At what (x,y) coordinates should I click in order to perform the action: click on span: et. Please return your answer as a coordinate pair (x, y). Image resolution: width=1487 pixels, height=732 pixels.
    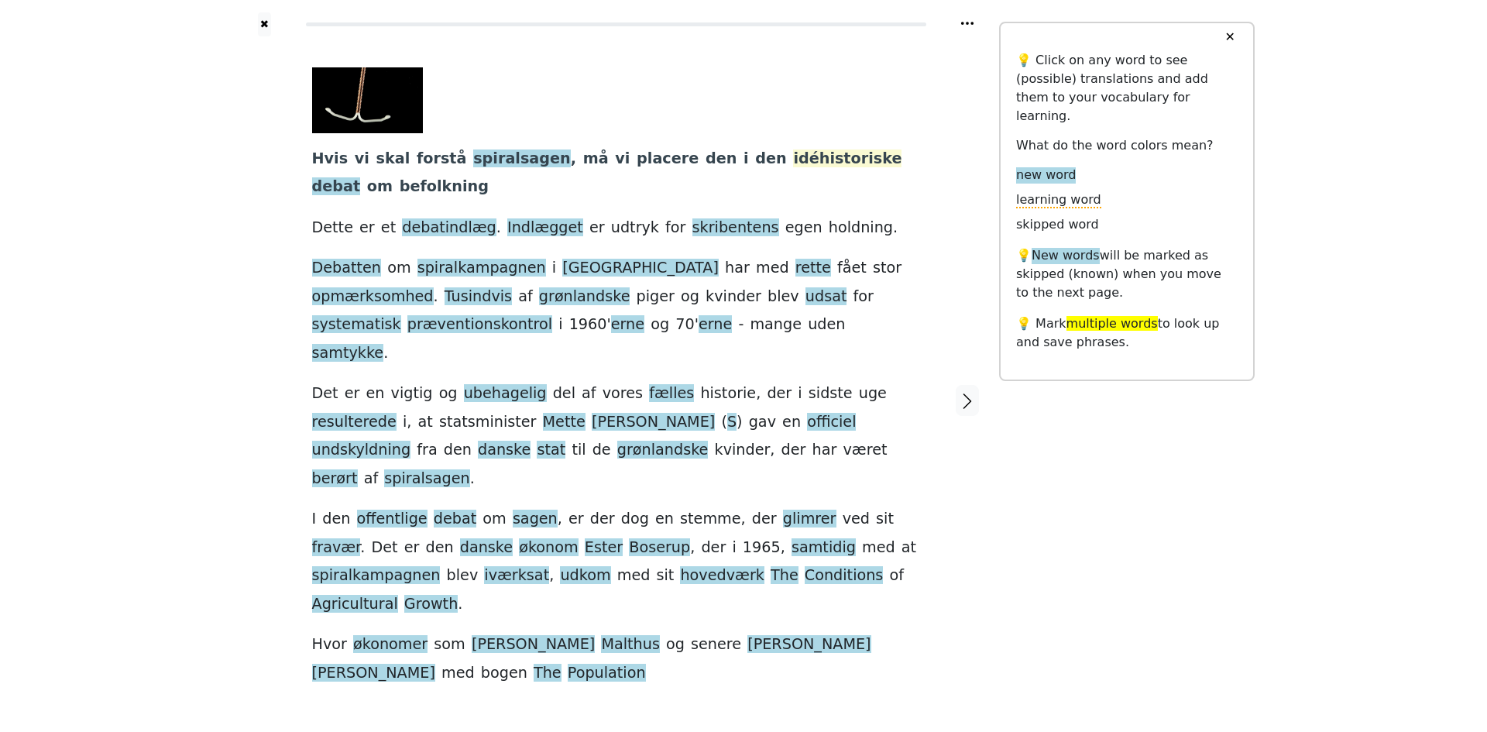
    Looking at the image, I should click on (388, 228).